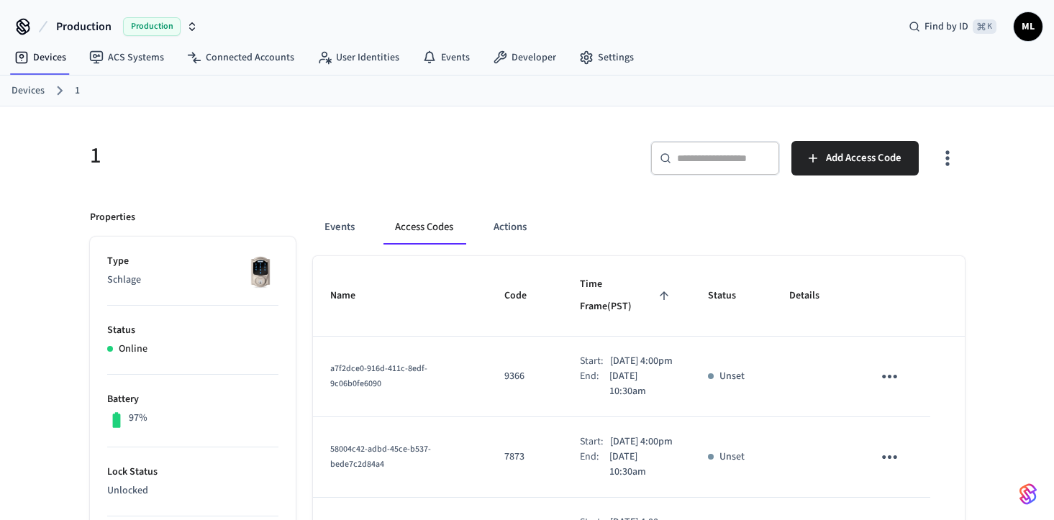 The image size is (1054, 520). I want to click on p: 97%, so click(138, 418).